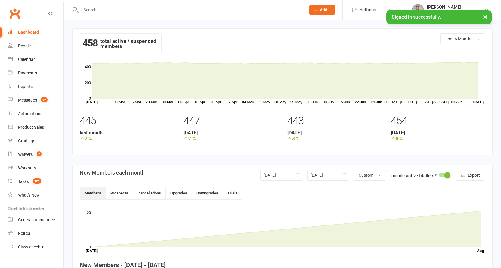  What do you see at coordinates (23, 181) in the screenshot?
I see `div: Tasks` at bounding box center [23, 181].